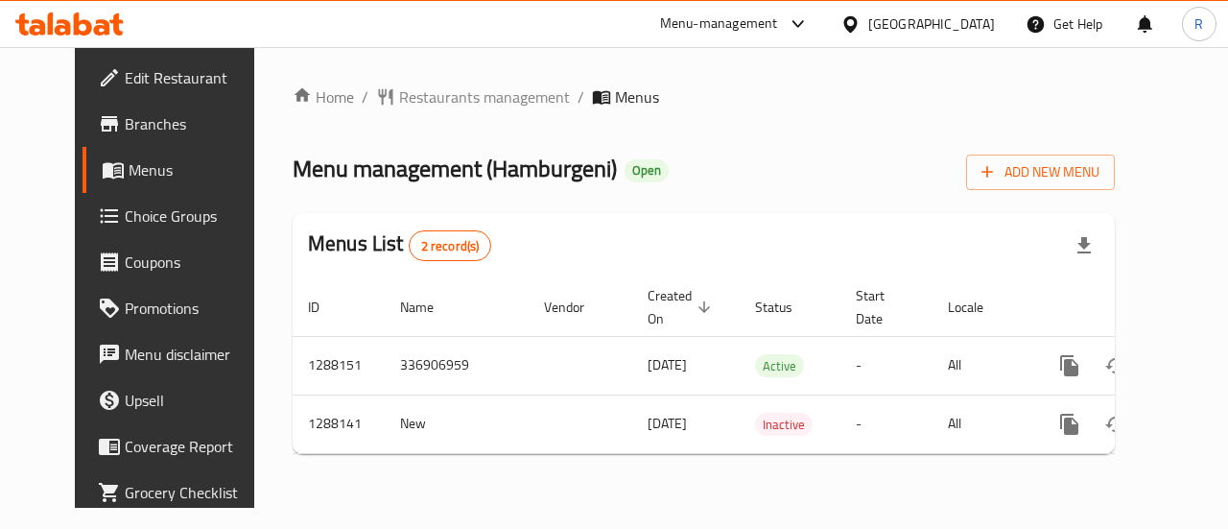  What do you see at coordinates (181, 262) in the screenshot?
I see `a: Coupons` at bounding box center [181, 262].